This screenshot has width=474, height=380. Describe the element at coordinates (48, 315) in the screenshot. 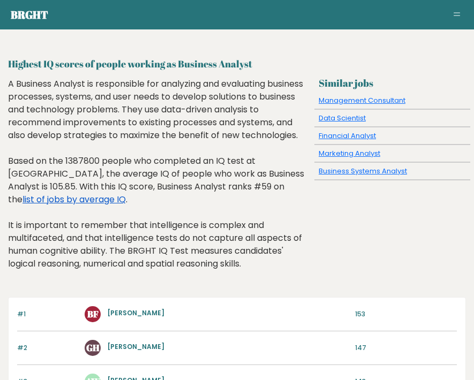

I see `p: #1` at that location.